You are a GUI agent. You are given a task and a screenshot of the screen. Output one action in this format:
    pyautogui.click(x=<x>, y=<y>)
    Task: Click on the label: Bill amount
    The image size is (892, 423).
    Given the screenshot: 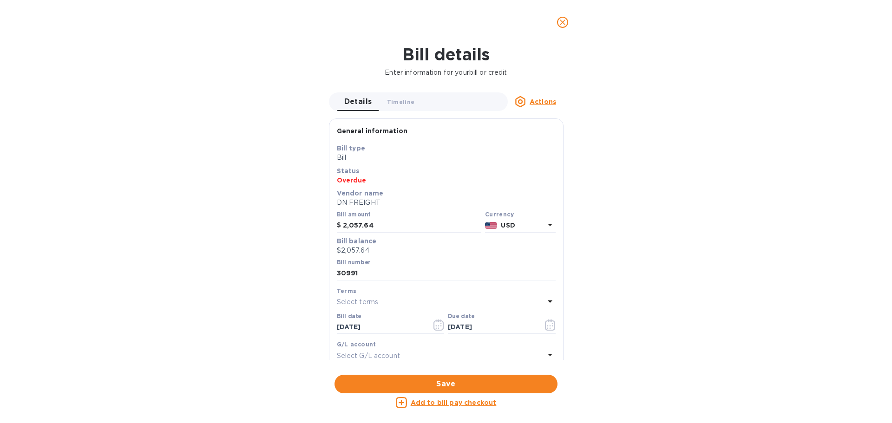 What is the action you would take?
    pyautogui.click(x=353, y=215)
    